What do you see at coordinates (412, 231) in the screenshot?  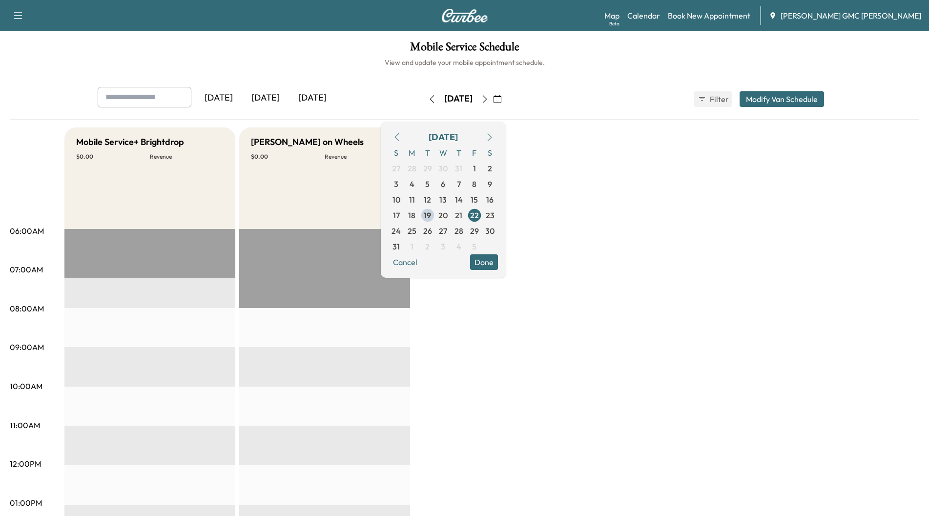 I see `span: 25` at bounding box center [412, 231].